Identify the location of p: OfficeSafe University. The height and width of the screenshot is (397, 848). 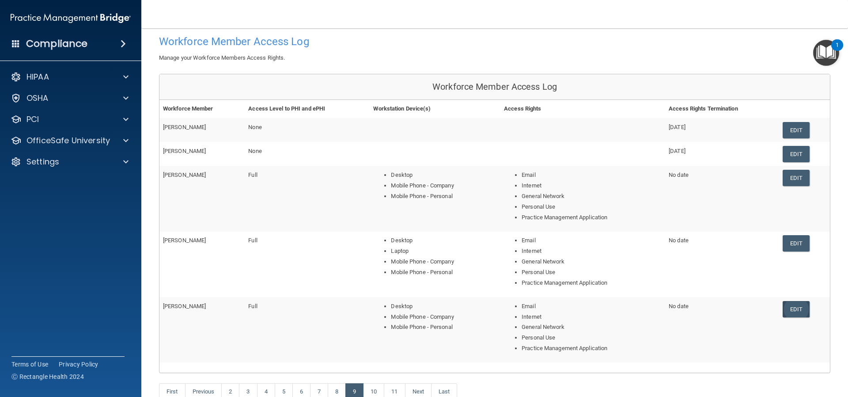
(68, 140).